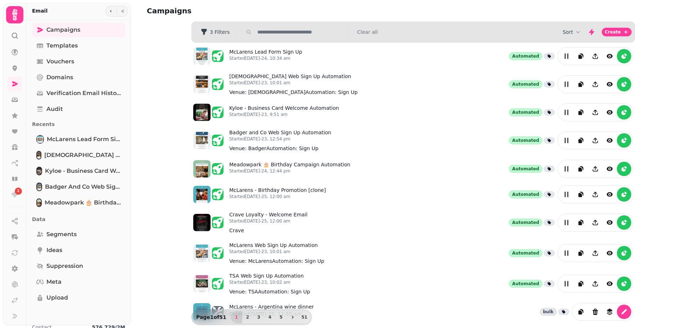 Image resolution: width=691 pixels, height=328 pixels. What do you see at coordinates (78, 203) in the screenshot?
I see `a: Meadowpark 🎂 Birthday Campaign AutomationMeadowpark 🎂 Birthday Campaign Automation` at bounding box center [78, 203].